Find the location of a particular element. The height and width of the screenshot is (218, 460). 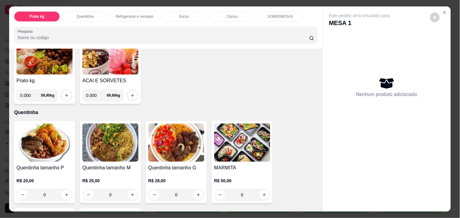

p: Este pedido será vinculado para is located at coordinates (360, 16).